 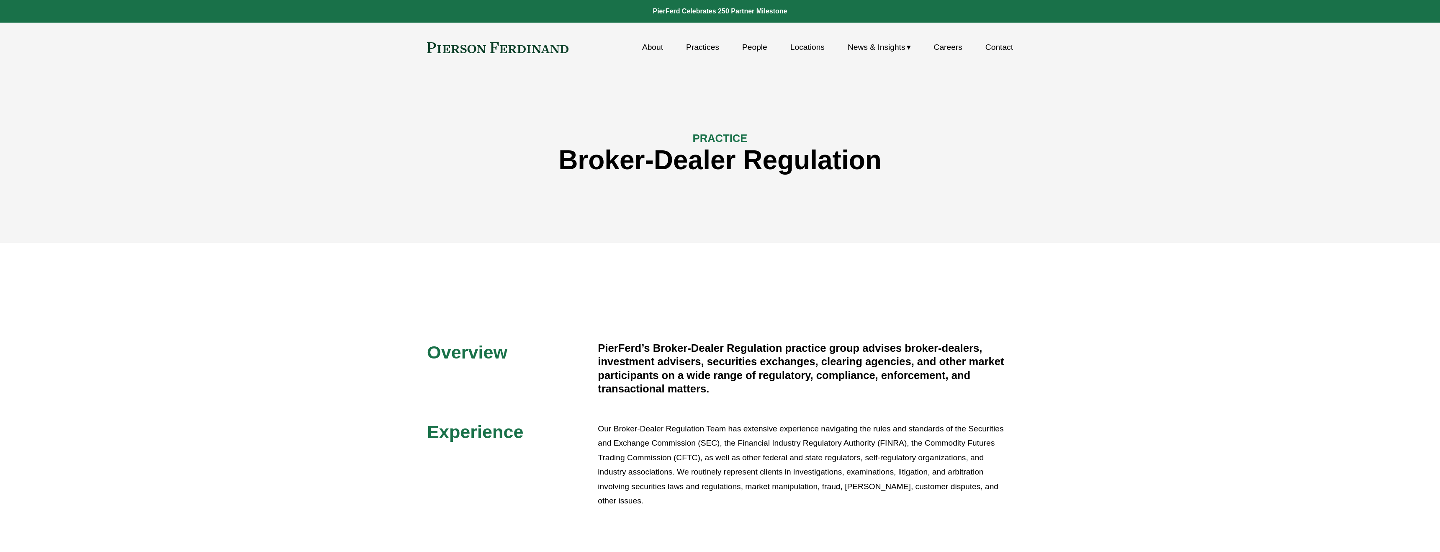 I want to click on a: folder dropdown, so click(x=879, y=47).